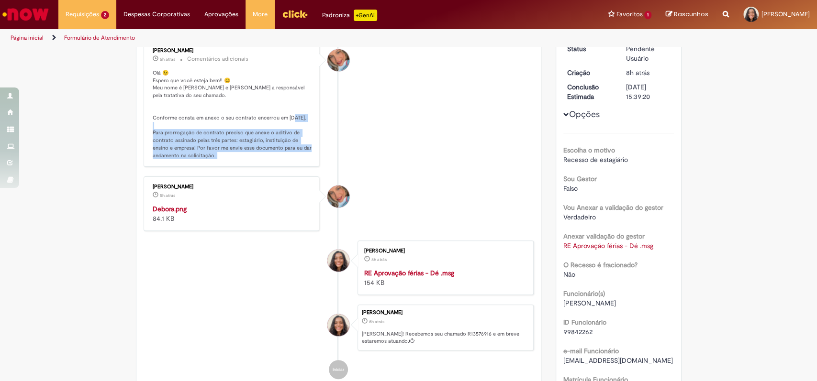 The height and width of the screenshot is (381, 817). I want to click on b: Vou Anexar a validação do gestor, so click(613, 208).